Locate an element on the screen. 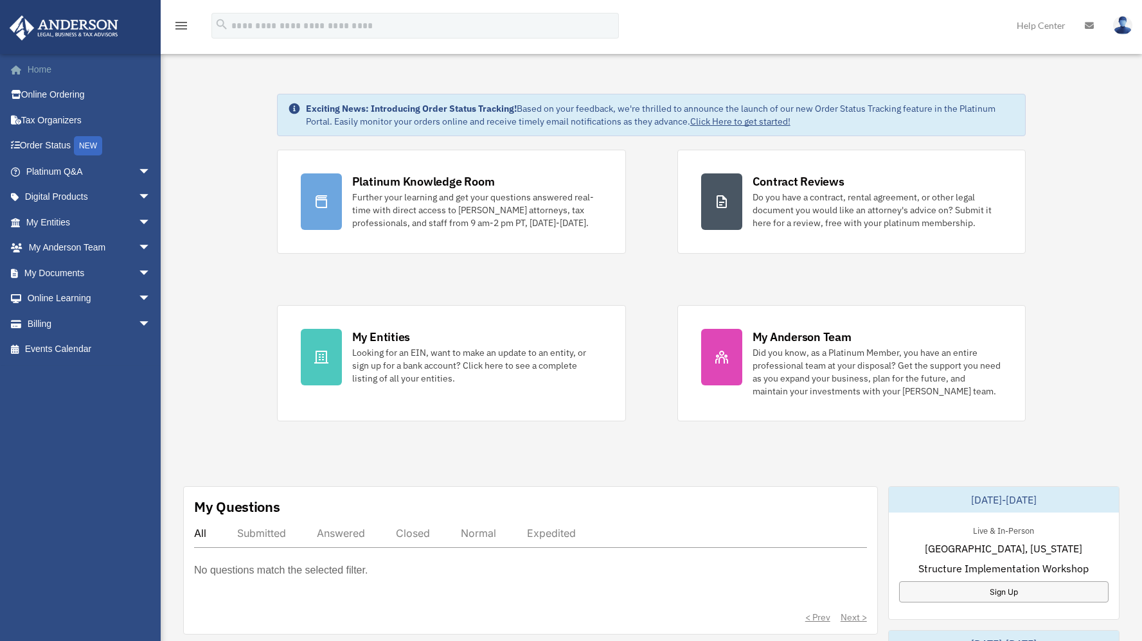  div: Based on your feedback, we're thrilled to announce the launch of our new Order Status Tracking fe... is located at coordinates (660, 115).